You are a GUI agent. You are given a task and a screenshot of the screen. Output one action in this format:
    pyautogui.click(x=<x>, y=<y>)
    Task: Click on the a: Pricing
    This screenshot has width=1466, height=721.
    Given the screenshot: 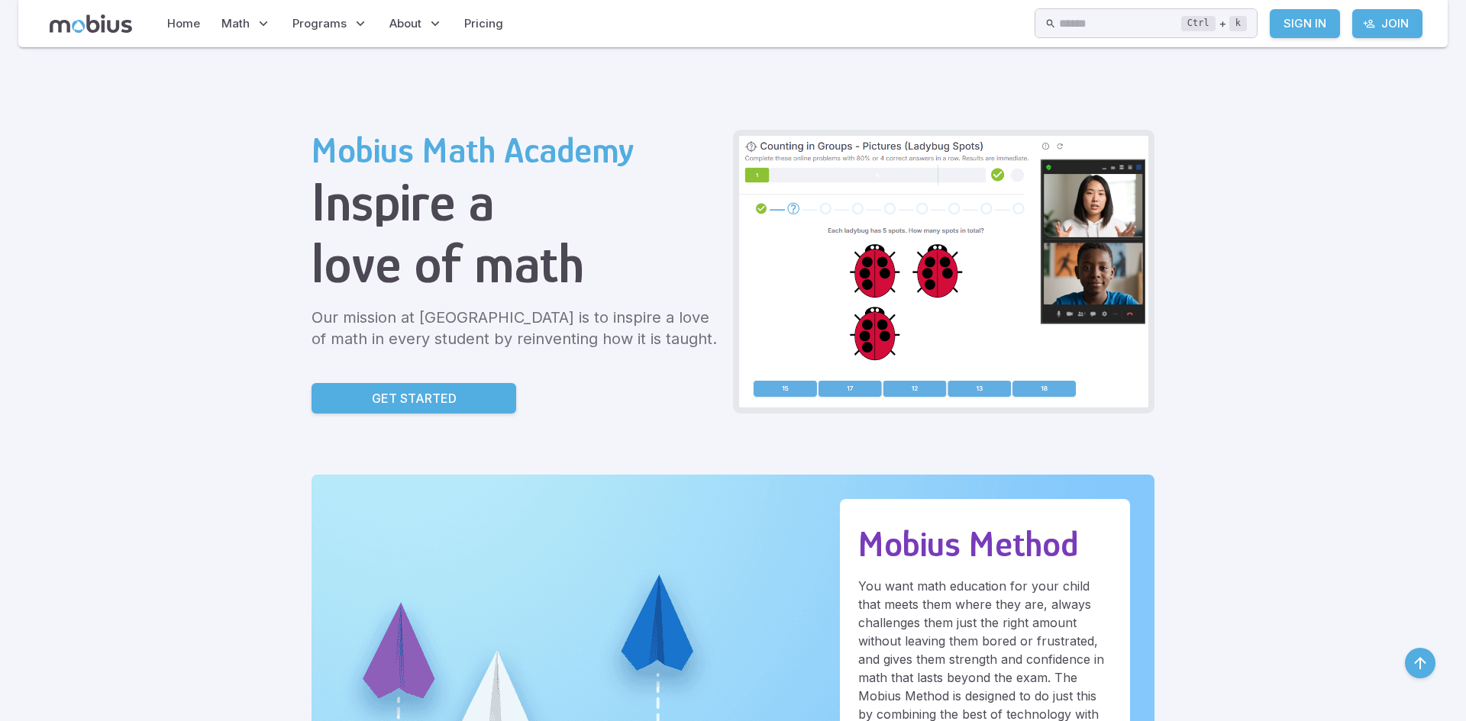 What is the action you would take?
    pyautogui.click(x=483, y=24)
    